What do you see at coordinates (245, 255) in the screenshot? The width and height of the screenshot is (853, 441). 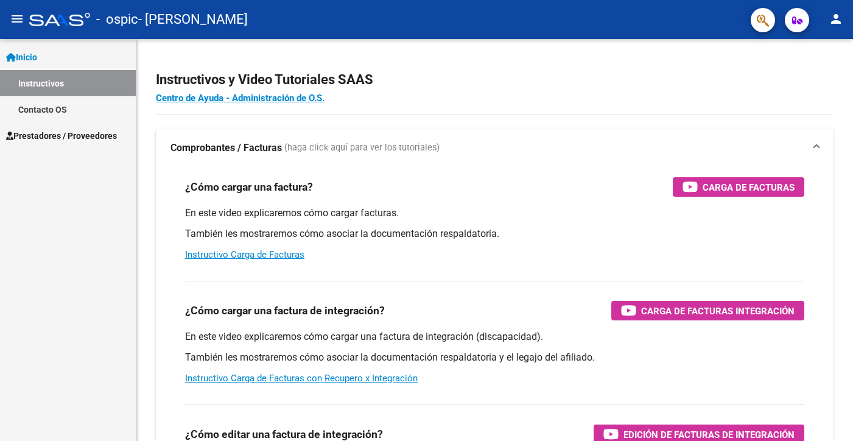 I see `a: Instructivo Carga de Facturas` at bounding box center [245, 255].